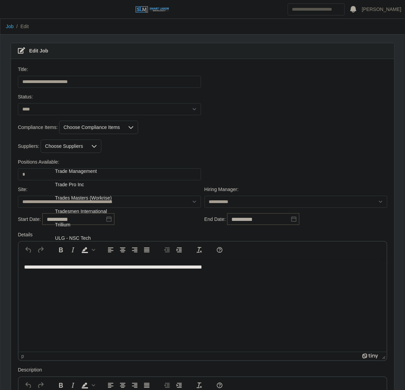 The height and width of the screenshot is (390, 405). Describe the element at coordinates (92, 127) in the screenshot. I see `div: Choose Compliance Items` at that location.